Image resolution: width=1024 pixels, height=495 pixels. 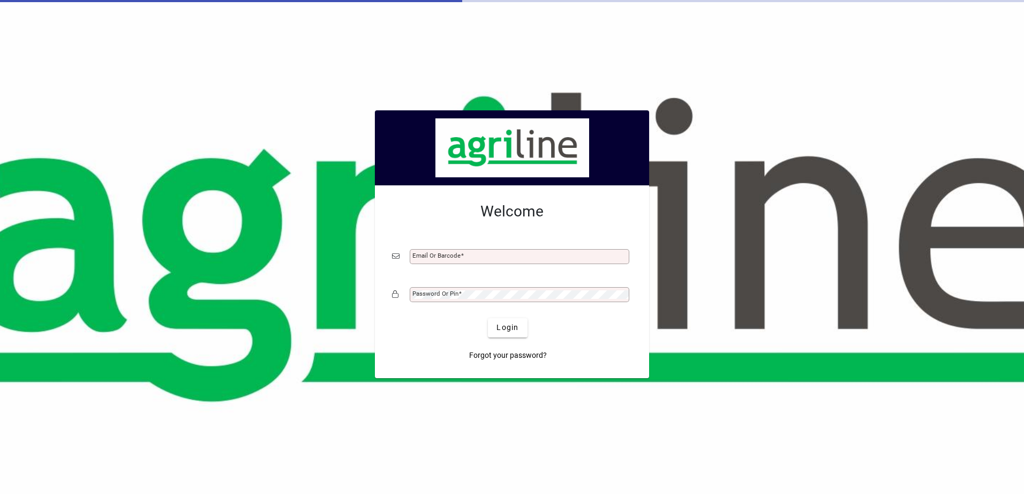 I want to click on mat-label: Email or Barcode, so click(x=437, y=256).